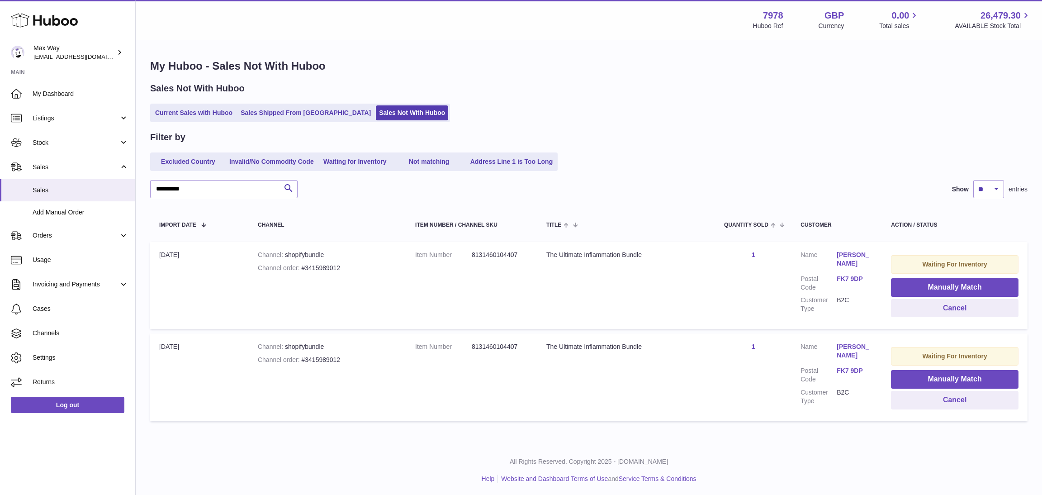 The height and width of the screenshot is (495, 1042). What do you see at coordinates (80, 94) in the screenshot?
I see `span: My Dashboard` at bounding box center [80, 94].